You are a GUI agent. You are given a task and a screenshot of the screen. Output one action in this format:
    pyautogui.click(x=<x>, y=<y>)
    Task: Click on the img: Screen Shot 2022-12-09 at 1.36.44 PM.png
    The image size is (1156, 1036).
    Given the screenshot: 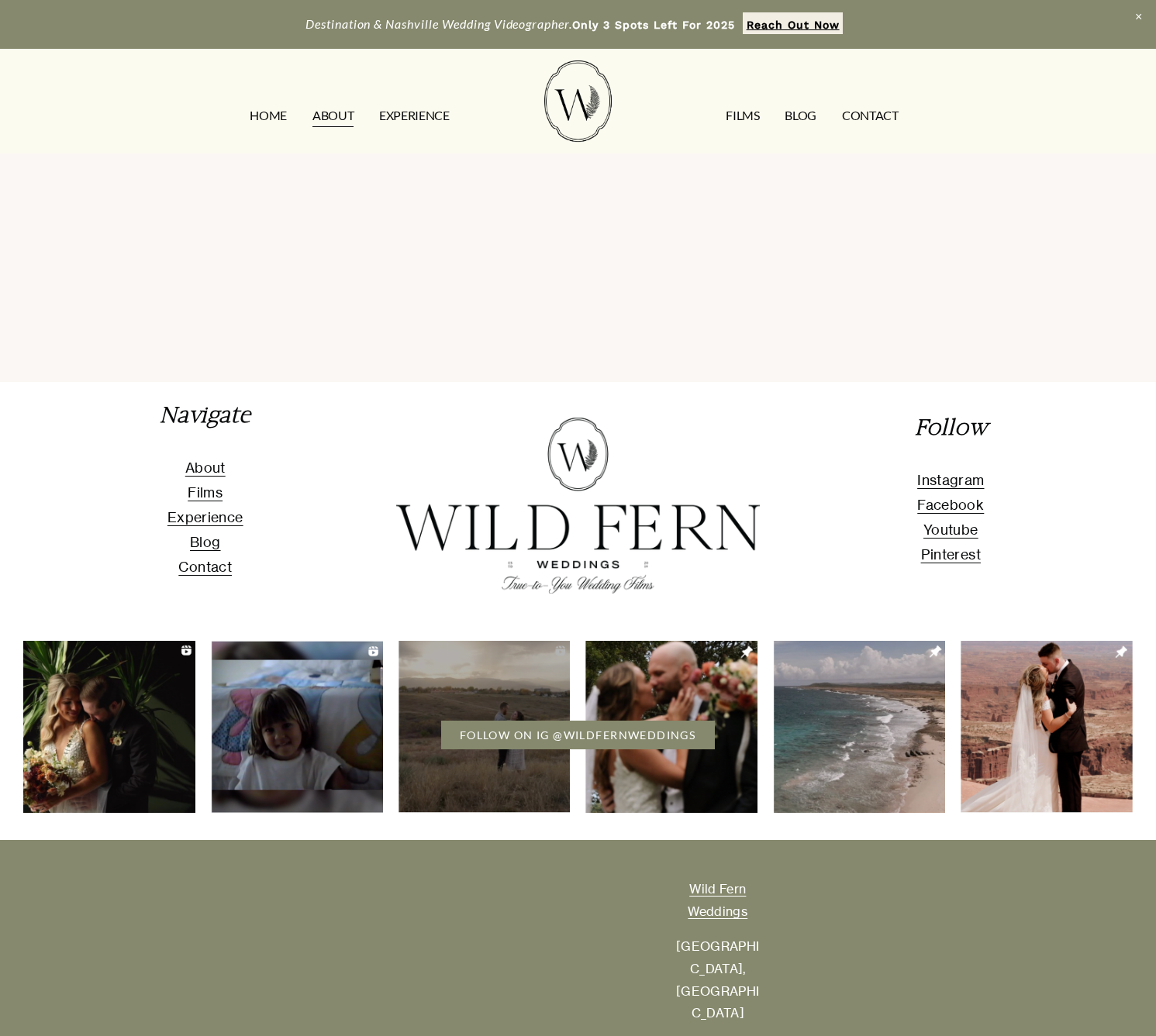 What is the action you would take?
    pyautogui.click(x=859, y=727)
    